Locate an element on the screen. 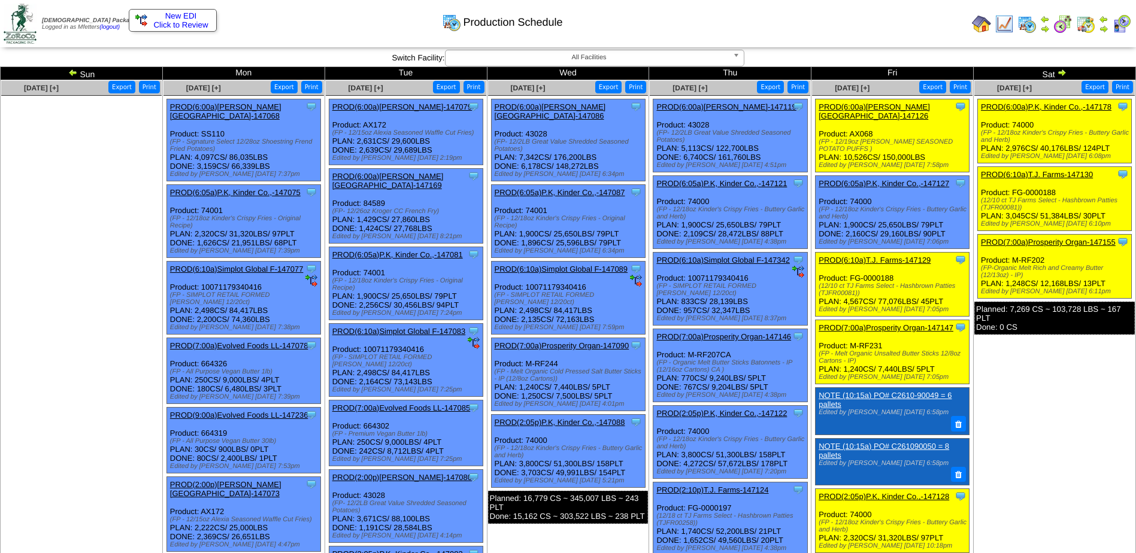 This screenshot has height=553, width=1136. div: Planned: 7,269 CS ~ 103,728 LBS ~ 167 PLT Done: 0 CS is located at coordinates (1054, 318).